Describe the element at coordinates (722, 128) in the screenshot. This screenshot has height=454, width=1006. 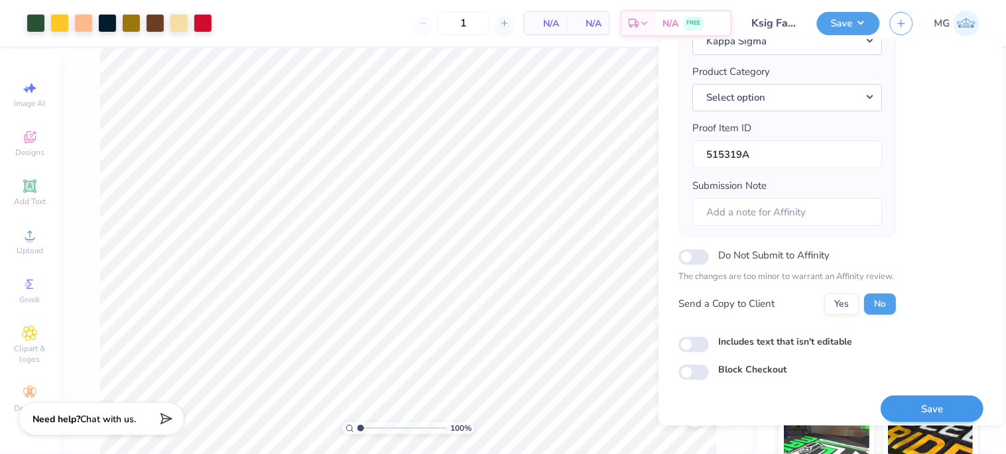
I see `label: Proof Item ID` at that location.